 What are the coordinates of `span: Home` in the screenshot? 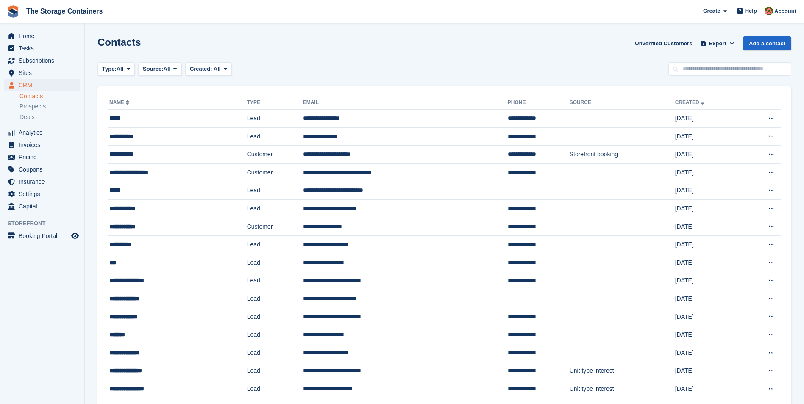 It's located at (44, 36).